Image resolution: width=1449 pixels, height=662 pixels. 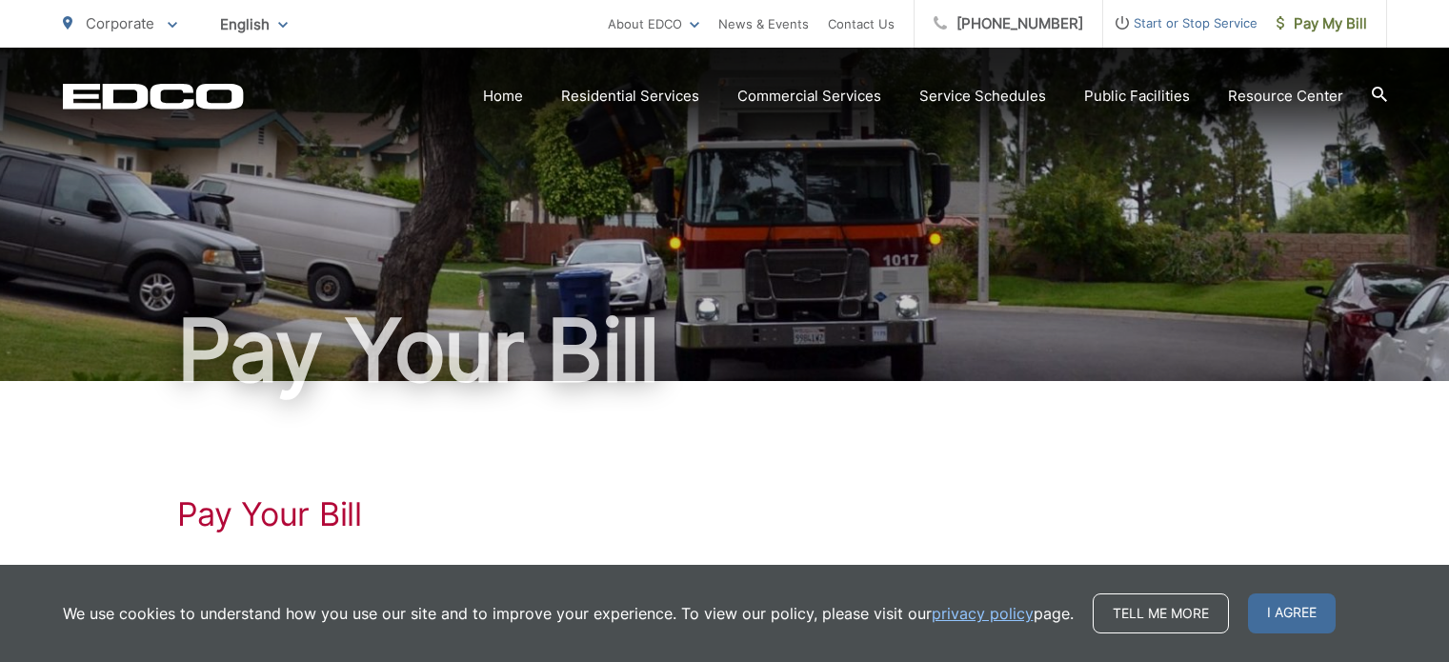 I want to click on a: privacy policy, so click(x=982, y=614).